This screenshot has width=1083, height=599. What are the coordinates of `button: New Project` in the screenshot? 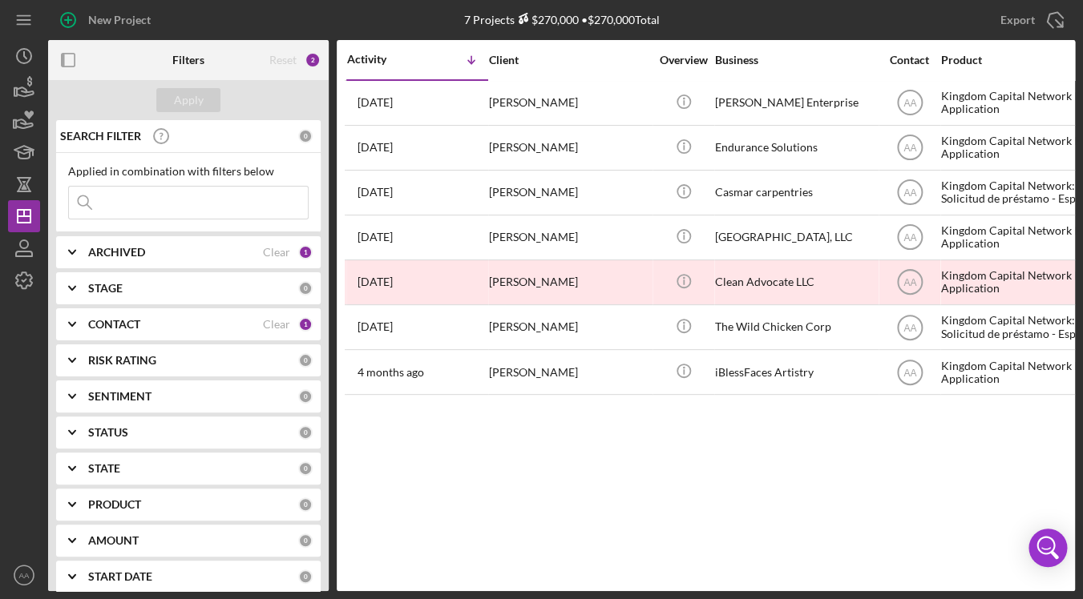 It's located at (107, 20).